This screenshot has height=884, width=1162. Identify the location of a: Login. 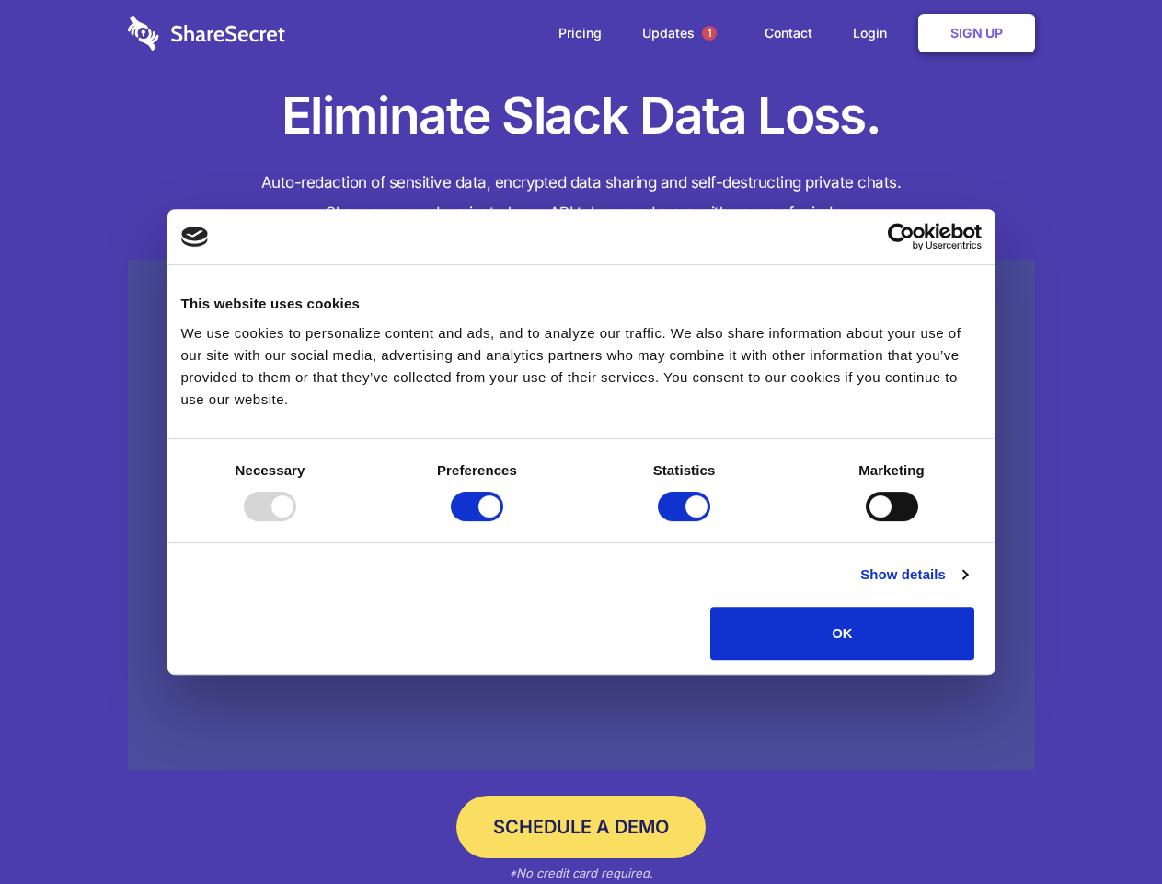
(874, 33).